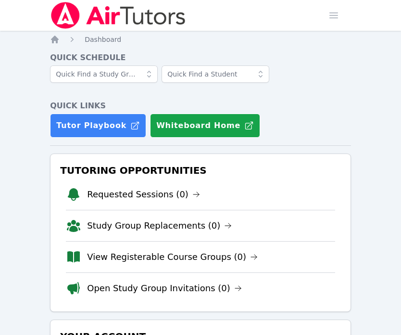 The height and width of the screenshot is (335, 401). I want to click on h4: Quick Links, so click(200, 106).